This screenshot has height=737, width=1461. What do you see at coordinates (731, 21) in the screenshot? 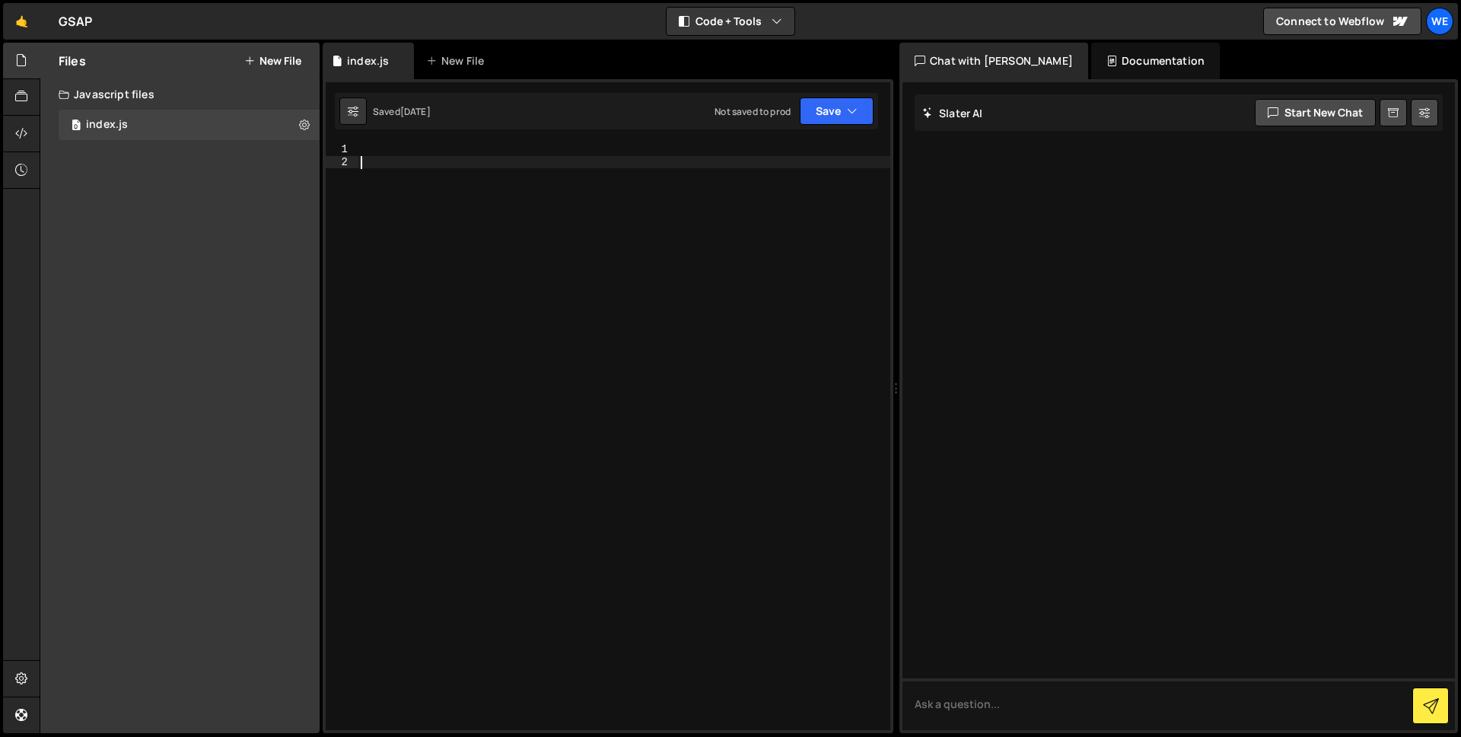
I see `button: Code + Tools` at bounding box center [731, 21].